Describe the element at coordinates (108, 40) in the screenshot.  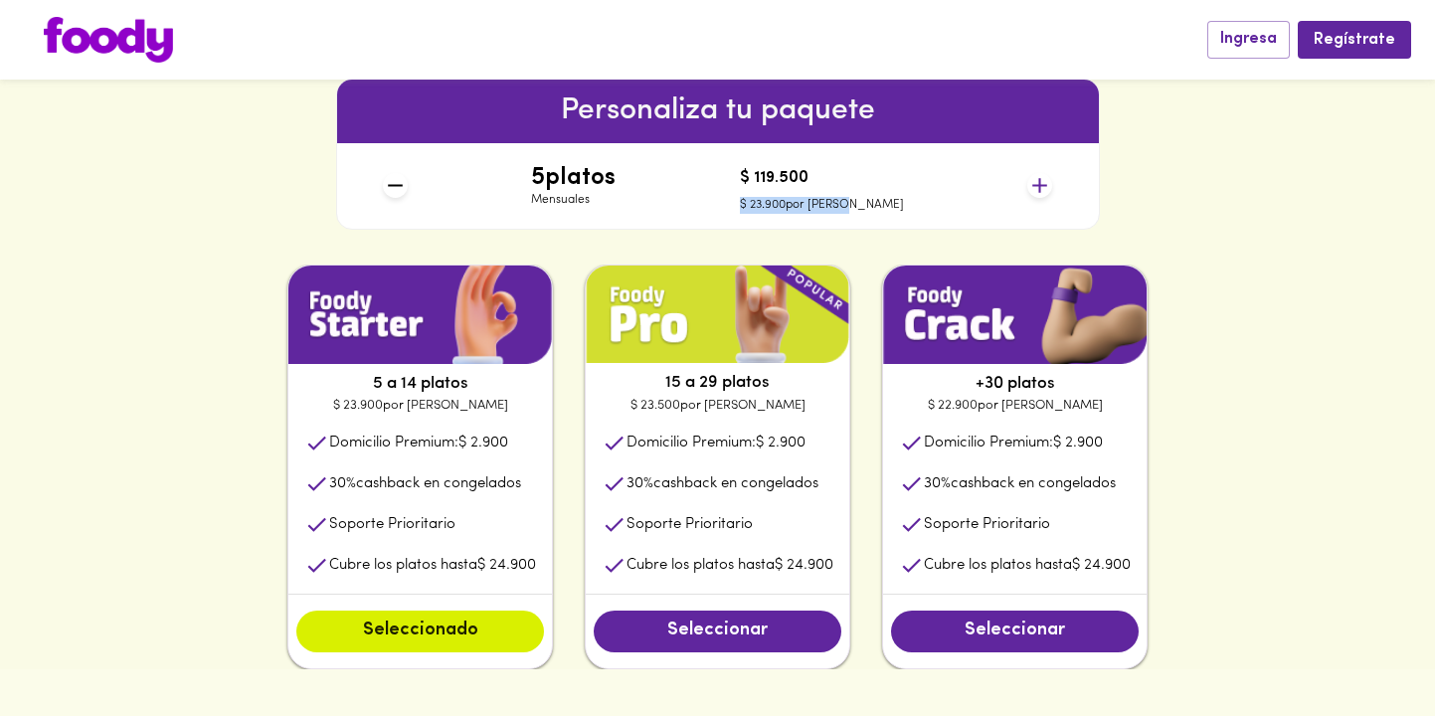
I see `img: logo.png` at that location.